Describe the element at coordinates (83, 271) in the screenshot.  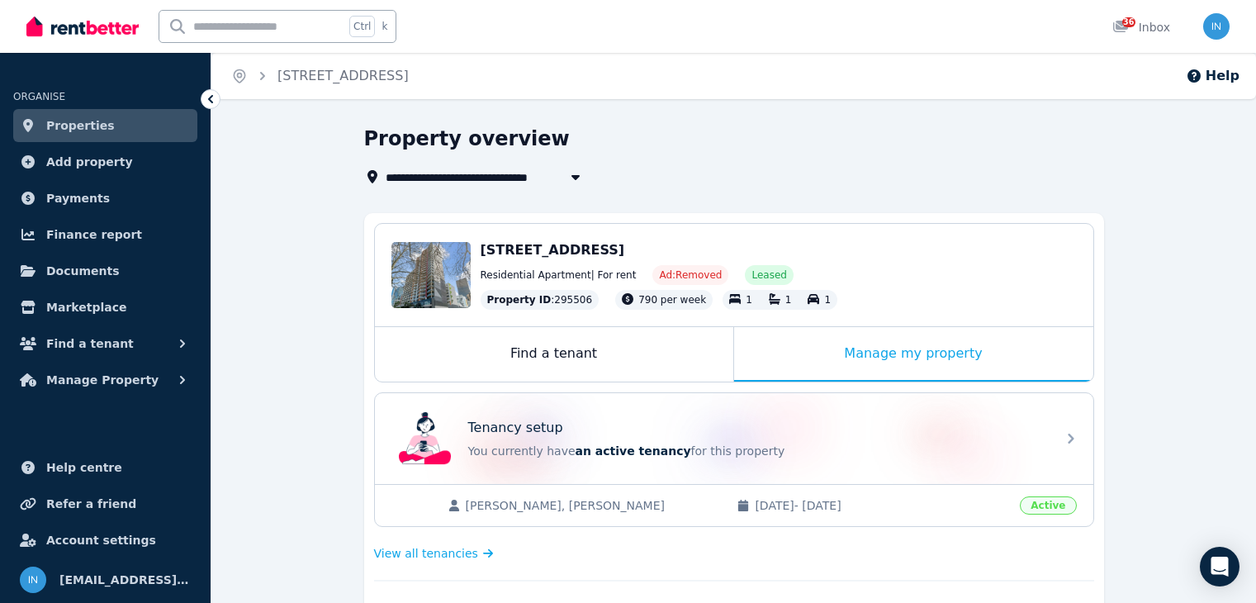
I see `span: Documents` at that location.